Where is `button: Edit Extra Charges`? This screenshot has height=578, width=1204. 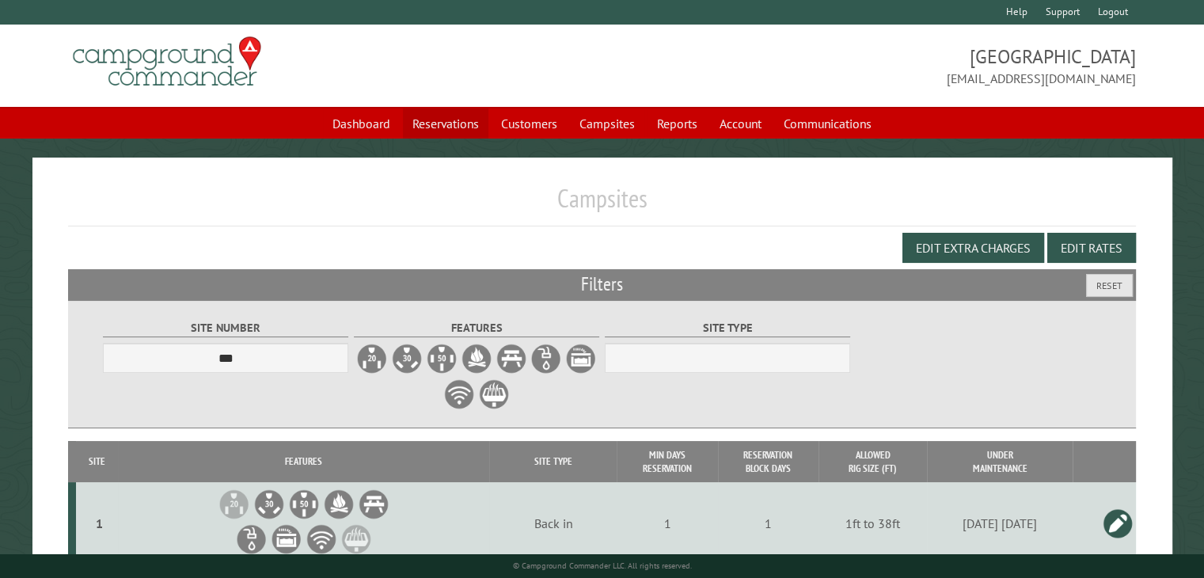
button: Edit Extra Charges is located at coordinates (973, 248).